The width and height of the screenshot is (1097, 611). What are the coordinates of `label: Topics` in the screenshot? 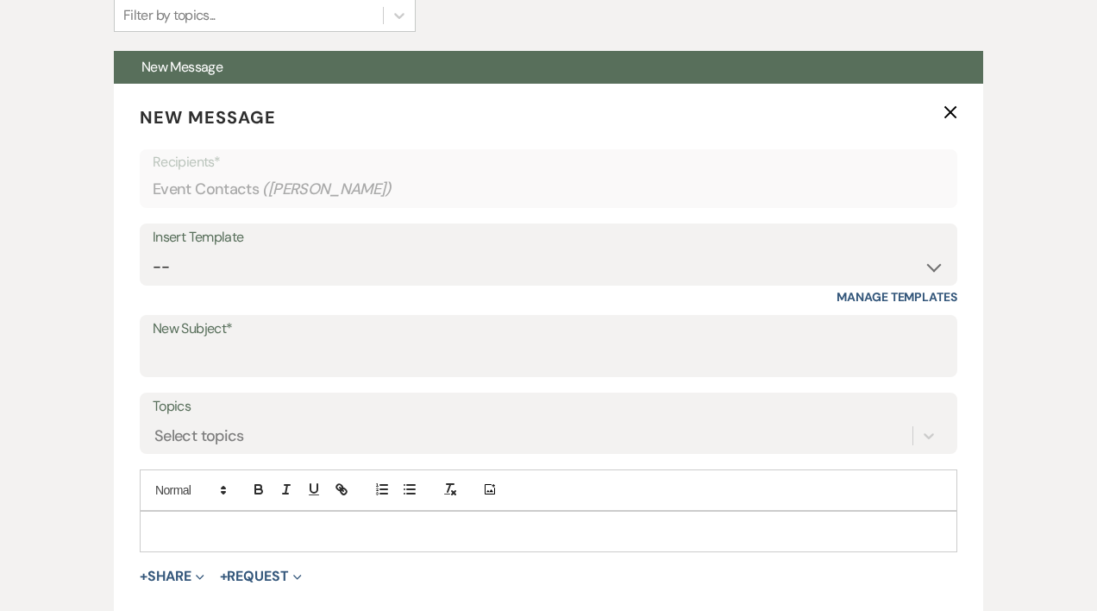 It's located at (549, 406).